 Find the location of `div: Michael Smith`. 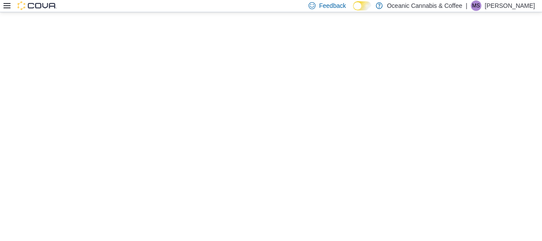

div: Michael Smith is located at coordinates (476, 6).